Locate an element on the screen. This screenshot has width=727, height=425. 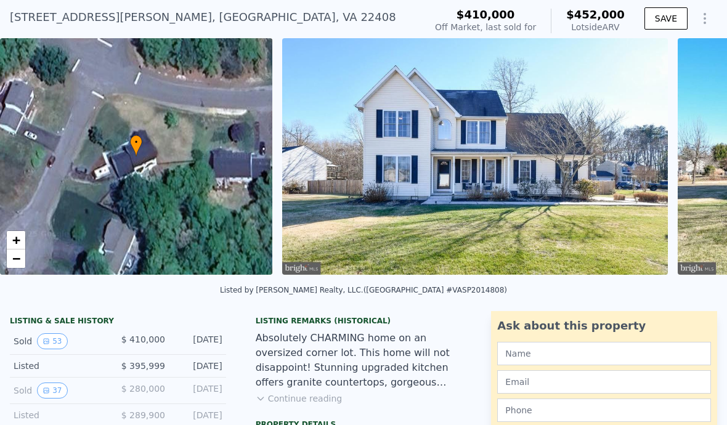
div: Absolutely CHARMING home on an oversized corner lot. This home will not disappoint! Stunning upgr... is located at coordinates (363, 360).